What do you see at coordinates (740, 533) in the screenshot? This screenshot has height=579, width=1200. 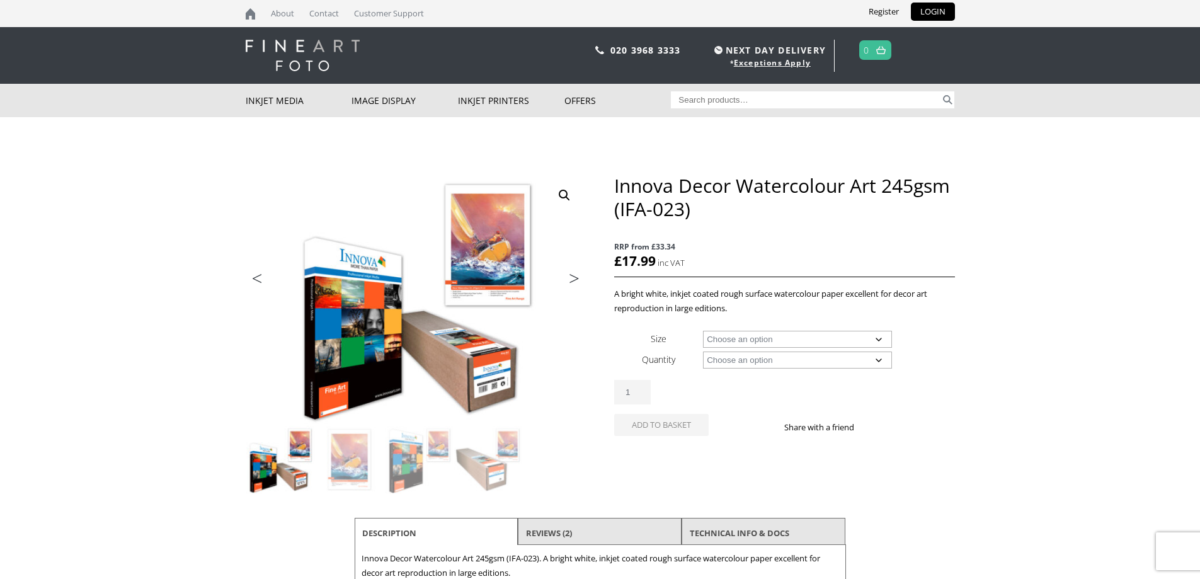 I see `a: TECHNICAL INFO & DOCS` at bounding box center [740, 533].